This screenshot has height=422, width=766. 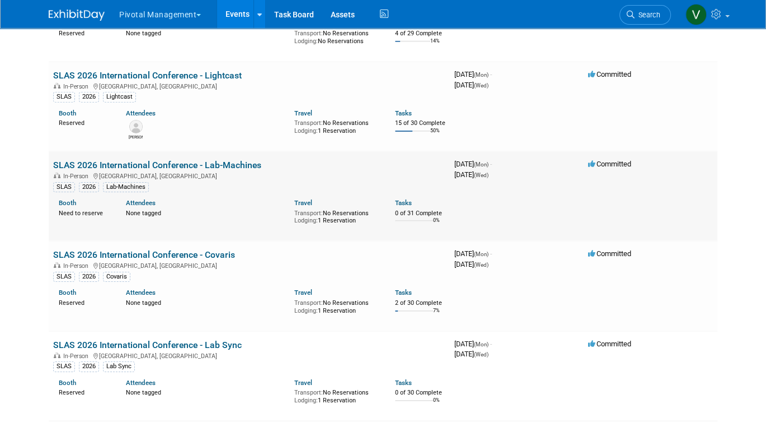 I want to click on a: SLAS 2026 International Conference - Lab-Machines, so click(x=157, y=165).